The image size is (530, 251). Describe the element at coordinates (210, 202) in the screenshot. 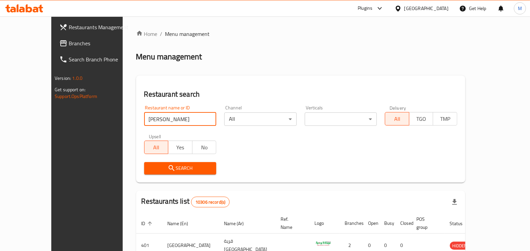

I see `div: Total records count` at that location.